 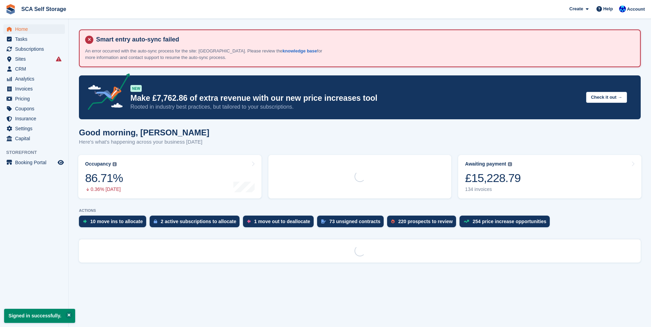 I want to click on span: Invoices, so click(x=36, y=89).